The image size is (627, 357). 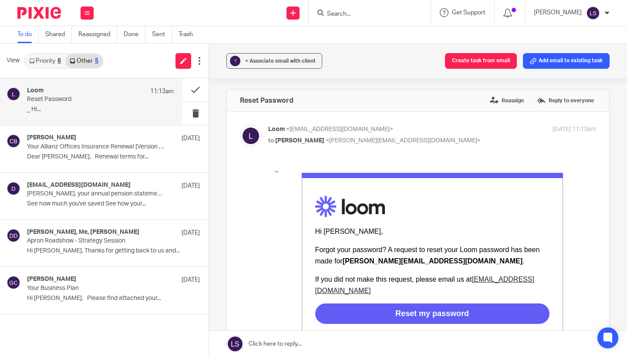 I want to click on a: Reset my password, so click(x=164, y=150).